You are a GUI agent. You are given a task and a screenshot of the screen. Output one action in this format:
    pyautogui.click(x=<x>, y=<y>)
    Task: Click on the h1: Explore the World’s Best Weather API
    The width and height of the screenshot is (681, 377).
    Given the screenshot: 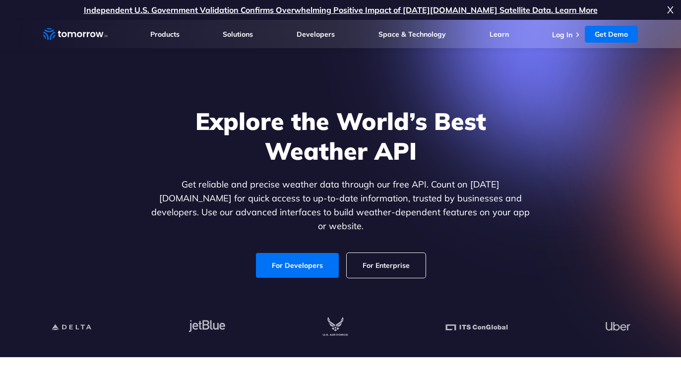 What is the action you would take?
    pyautogui.click(x=341, y=136)
    